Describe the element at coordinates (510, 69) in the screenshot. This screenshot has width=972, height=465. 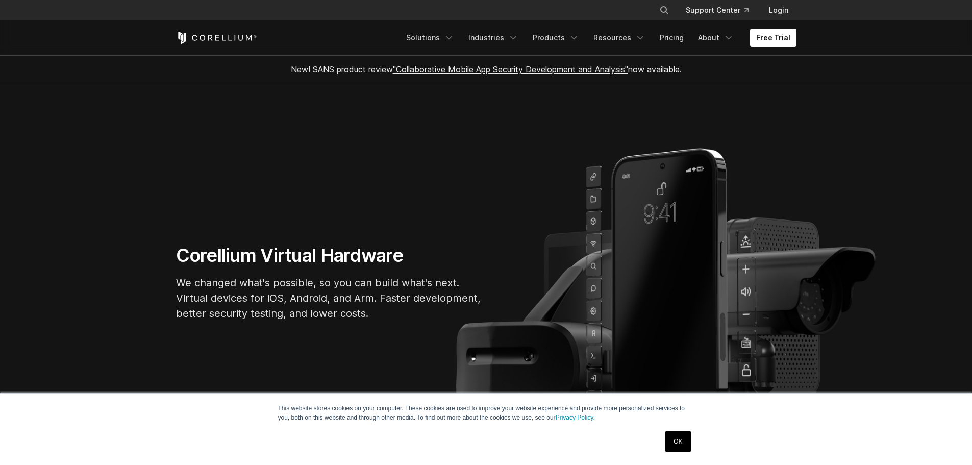
I see `a: "Collaborative Mobile App Security Development and Analysis"` at that location.